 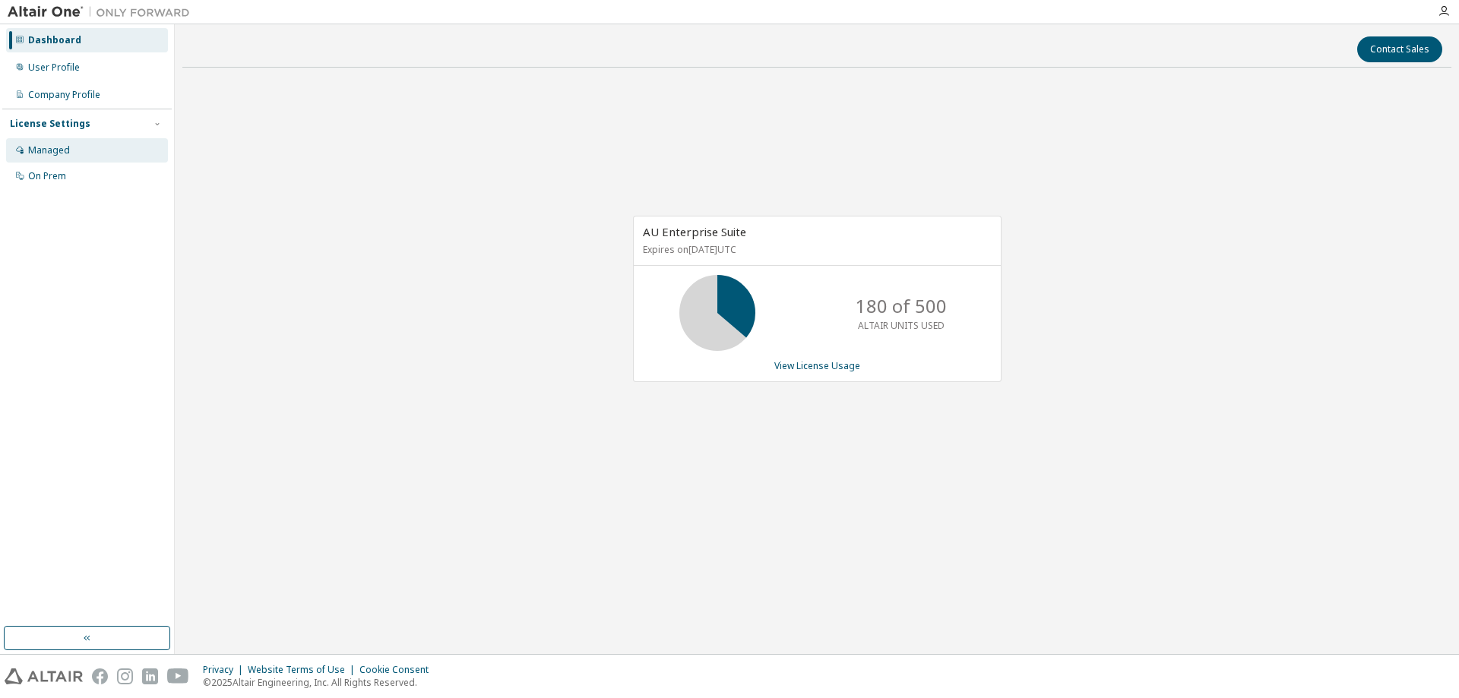 I want to click on div: License Settings, so click(x=50, y=124).